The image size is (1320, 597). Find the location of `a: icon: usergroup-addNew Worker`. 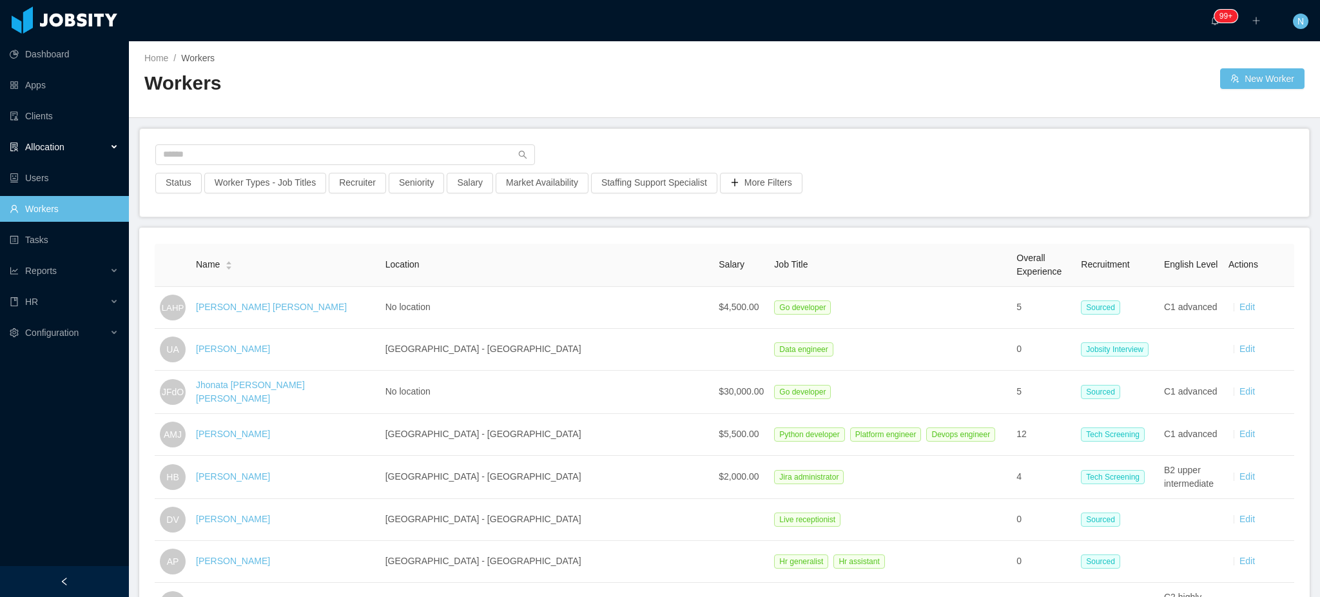

a: icon: usergroup-addNew Worker is located at coordinates (1262, 79).